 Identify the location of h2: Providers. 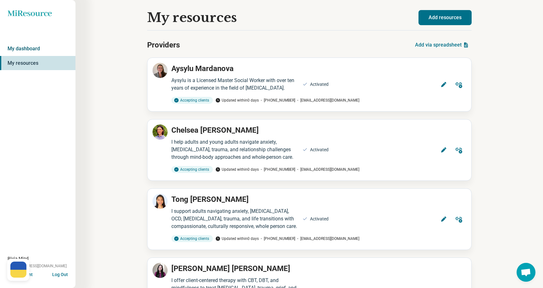
(163, 45).